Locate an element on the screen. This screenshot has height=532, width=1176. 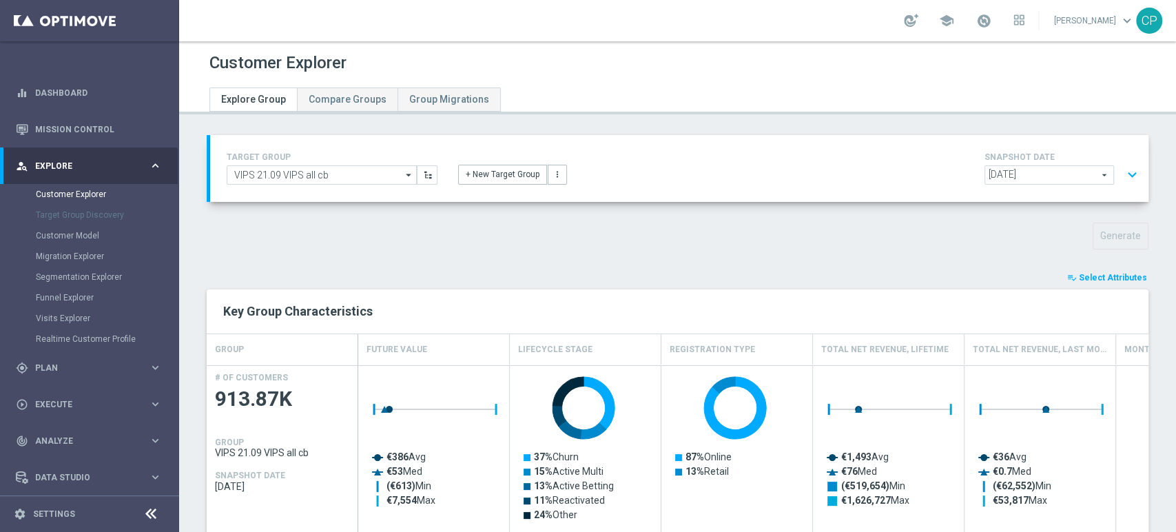
div: Analyze is located at coordinates (82, 441).